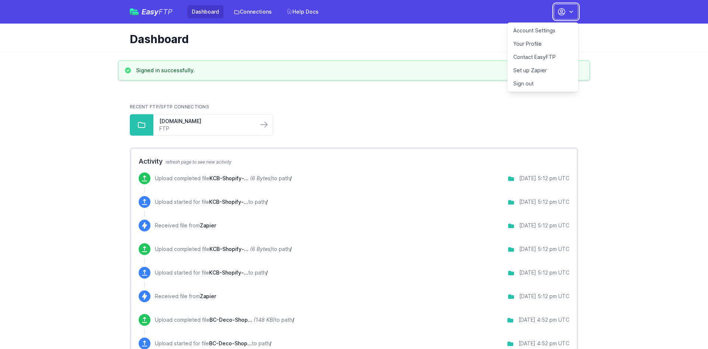 The width and height of the screenshot is (708, 349). What do you see at coordinates (134, 12) in the screenshot?
I see `img: easyftp_logo.png` at bounding box center [134, 12].